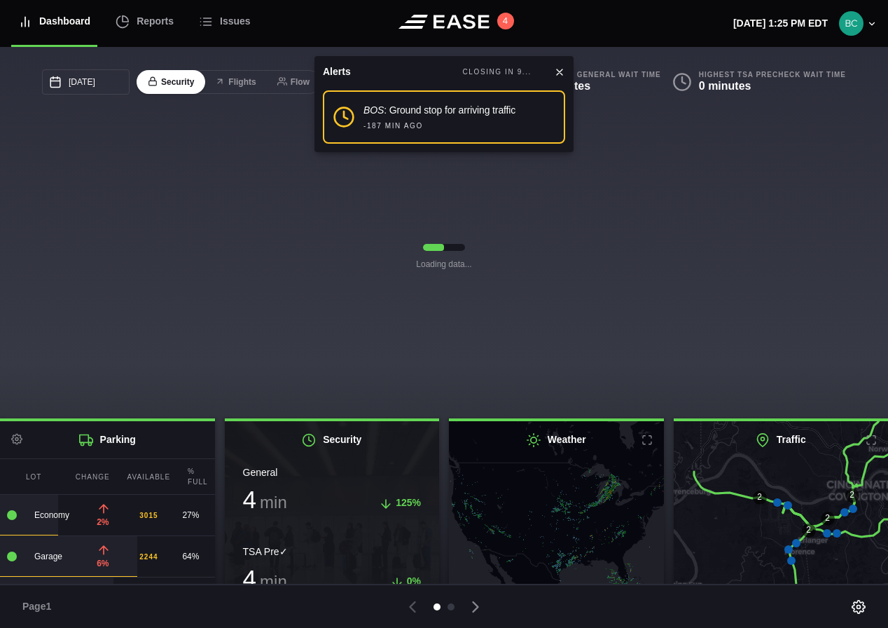 The image size is (888, 628). Describe the element at coordinates (85, 82) in the screenshot. I see `input: mm/dd/yyyy` at that location.